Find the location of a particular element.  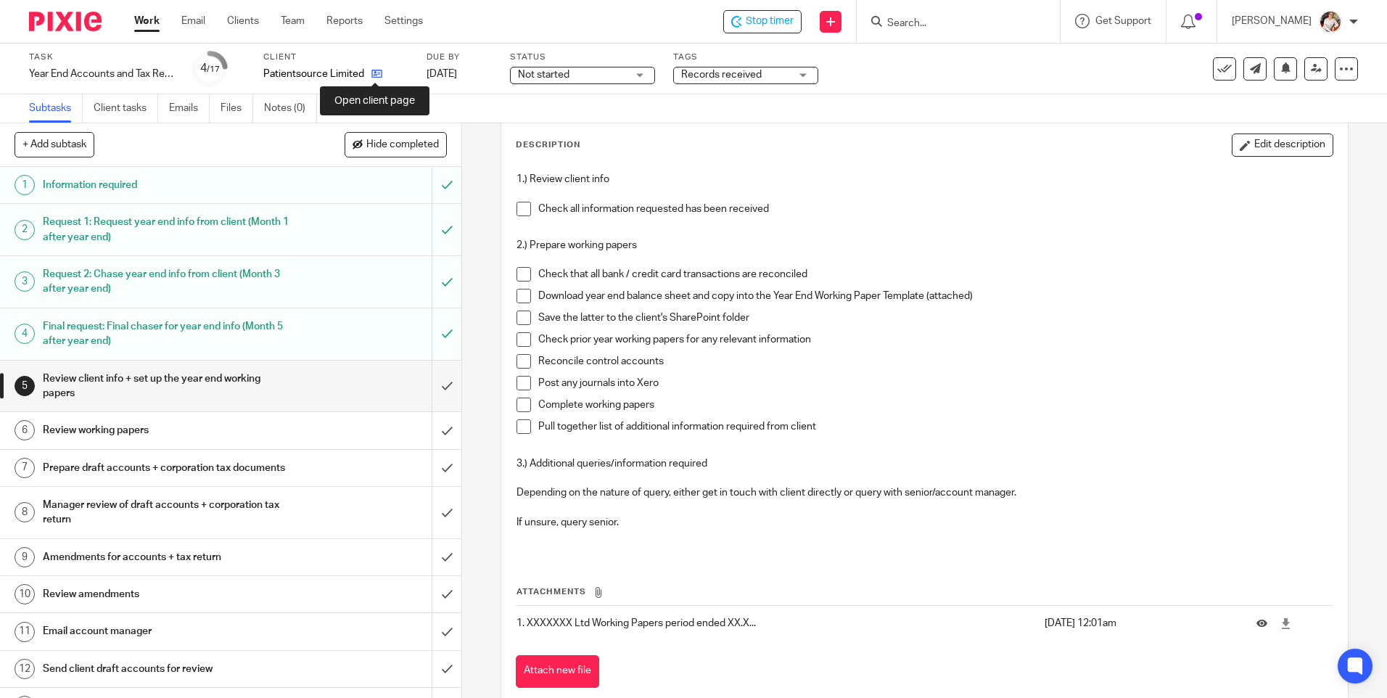

a: Files is located at coordinates (237, 108).